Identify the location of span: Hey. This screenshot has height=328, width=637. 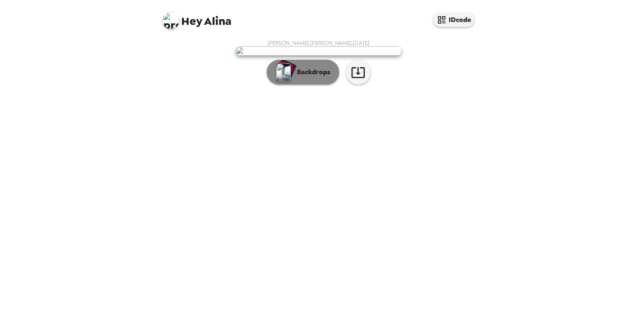
(192, 21).